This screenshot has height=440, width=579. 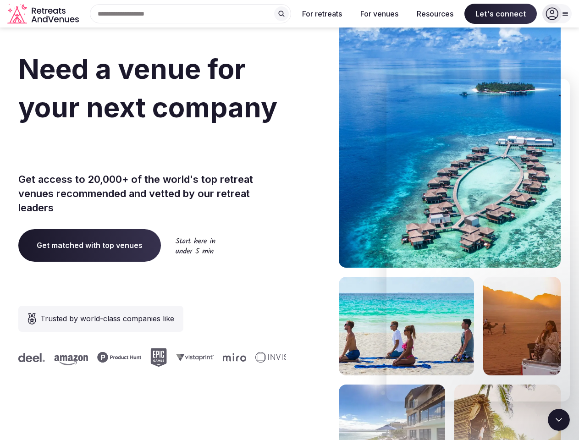 What do you see at coordinates (152, 193) in the screenshot?
I see `p: Get access to 20,000+ of the world's top retreat venues recommended and vetted by our retreat lea...` at bounding box center [152, 193].